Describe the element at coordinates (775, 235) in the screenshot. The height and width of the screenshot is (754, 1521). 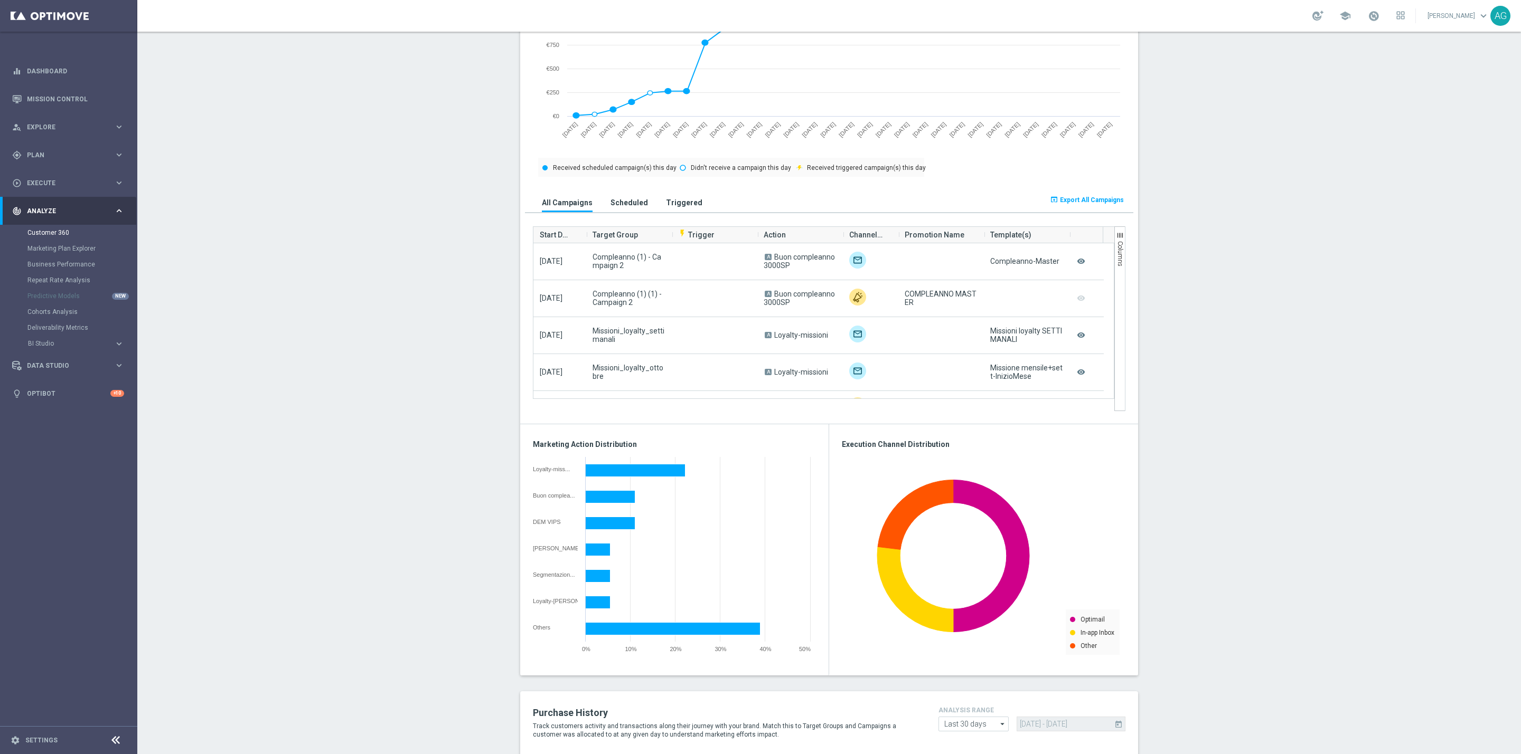
I see `span: Action` at that location.